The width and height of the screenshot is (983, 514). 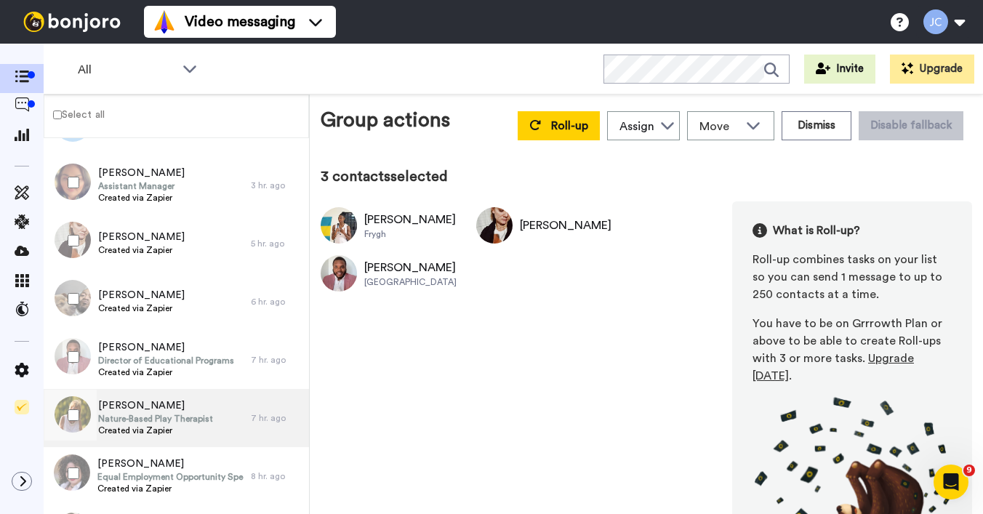 I want to click on div: Assign, so click(x=637, y=126).